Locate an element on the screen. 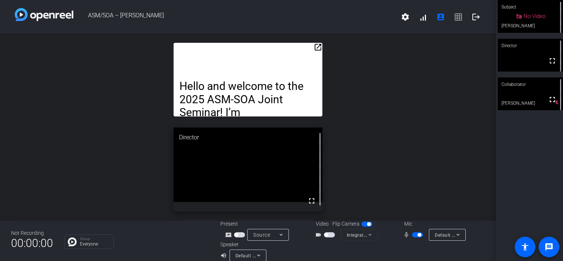  mat-icon: videocam_outline is located at coordinates (319, 235).